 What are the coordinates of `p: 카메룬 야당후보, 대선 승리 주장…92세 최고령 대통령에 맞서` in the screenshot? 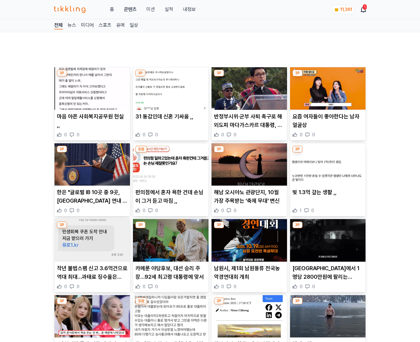 It's located at (171, 273).